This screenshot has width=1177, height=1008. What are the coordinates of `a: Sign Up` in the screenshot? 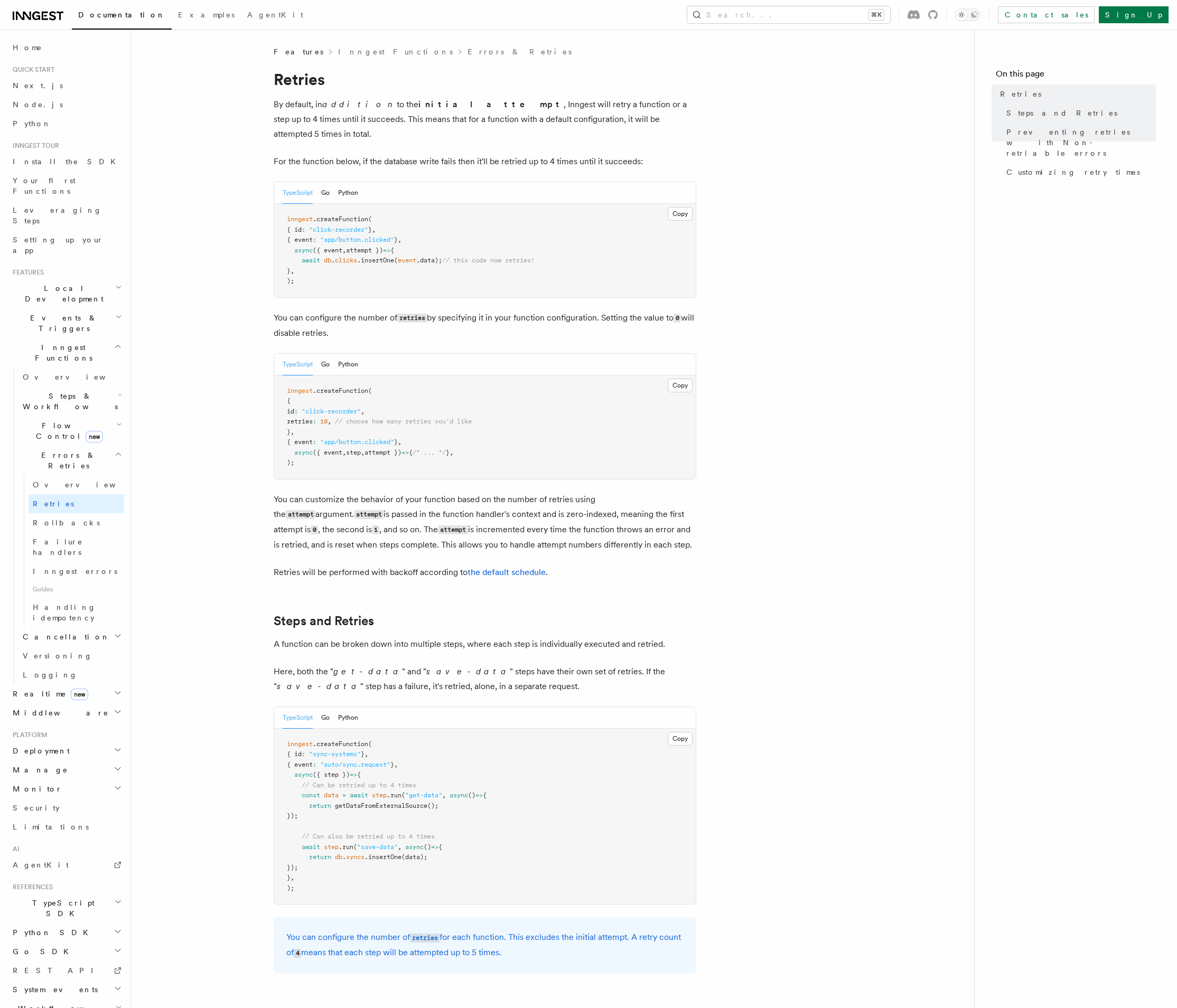 It's located at (1134, 15).